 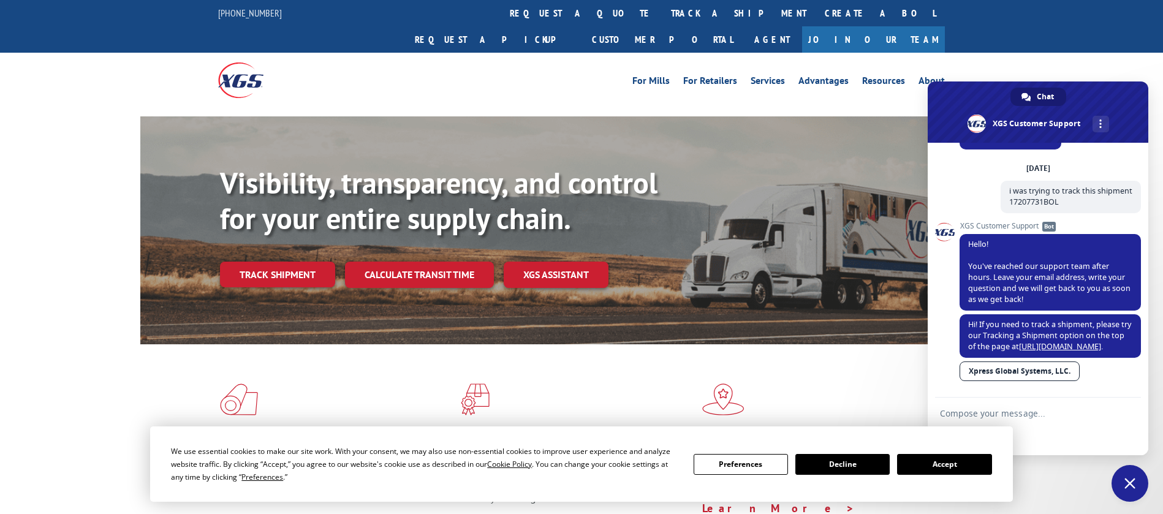 I want to click on a: Request a pickup, so click(x=494, y=39).